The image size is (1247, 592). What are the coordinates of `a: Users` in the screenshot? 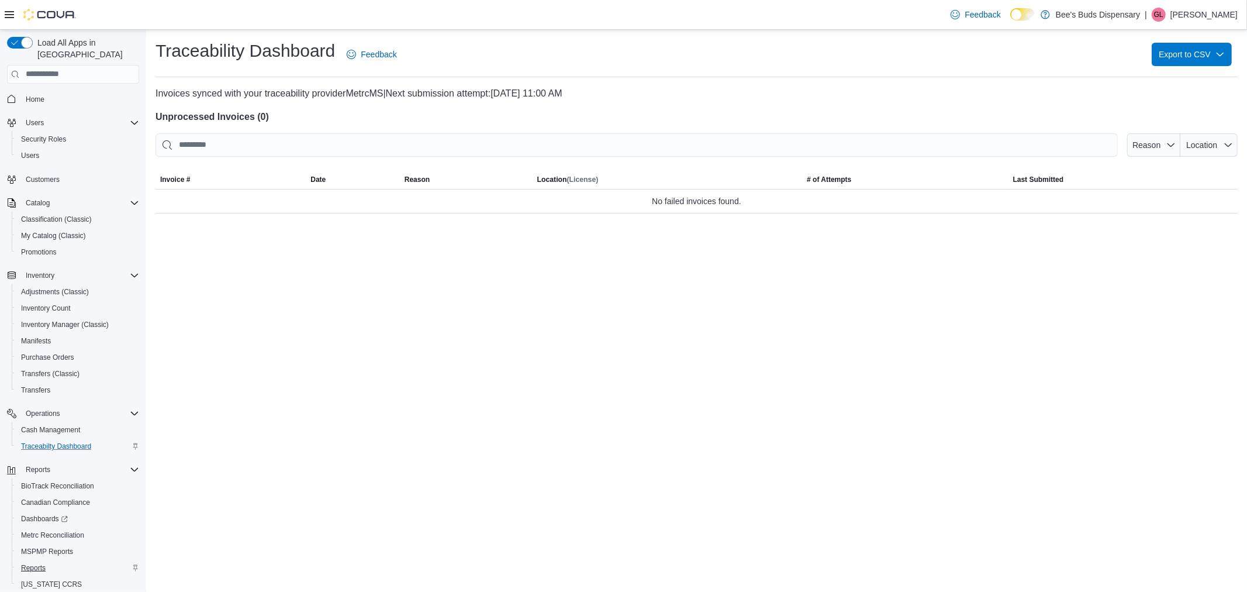 It's located at (30, 155).